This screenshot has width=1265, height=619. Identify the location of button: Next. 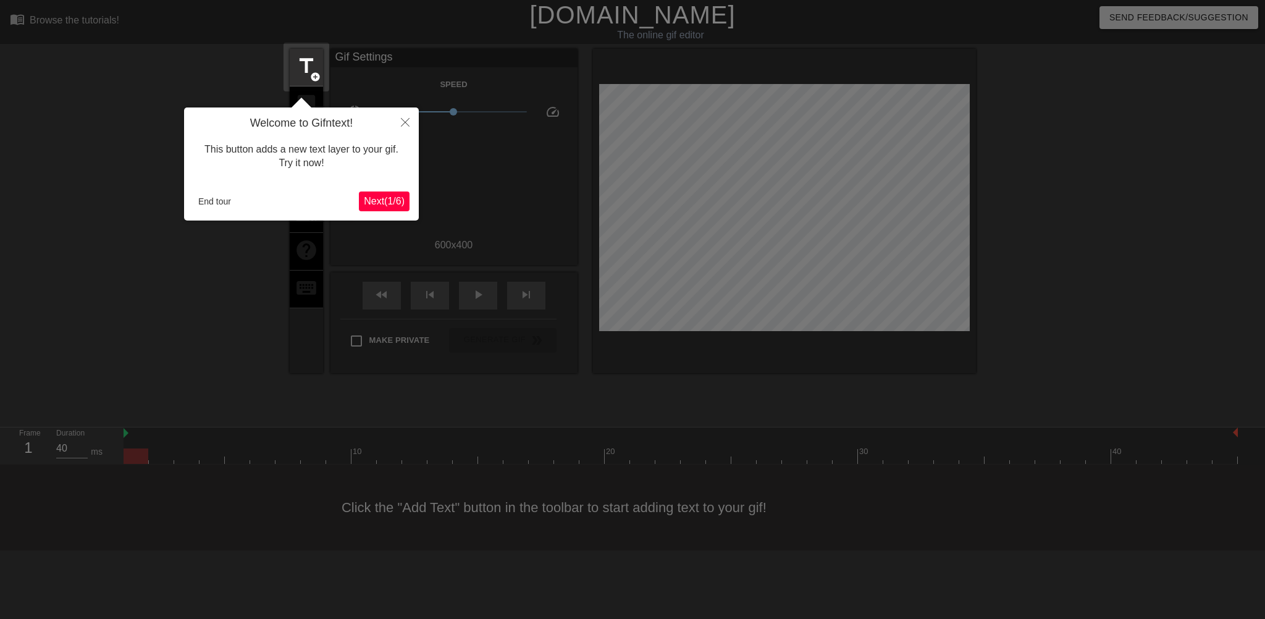
(384, 201).